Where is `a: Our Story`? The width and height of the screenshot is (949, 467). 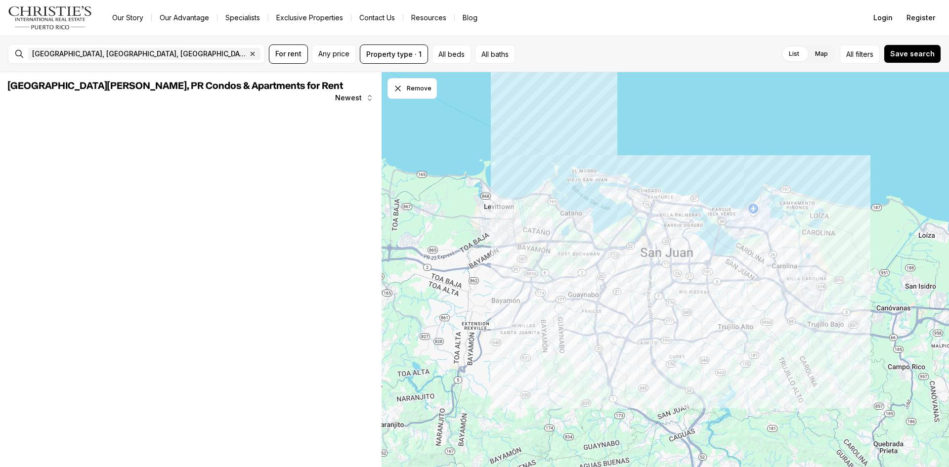
a: Our Story is located at coordinates (128, 18).